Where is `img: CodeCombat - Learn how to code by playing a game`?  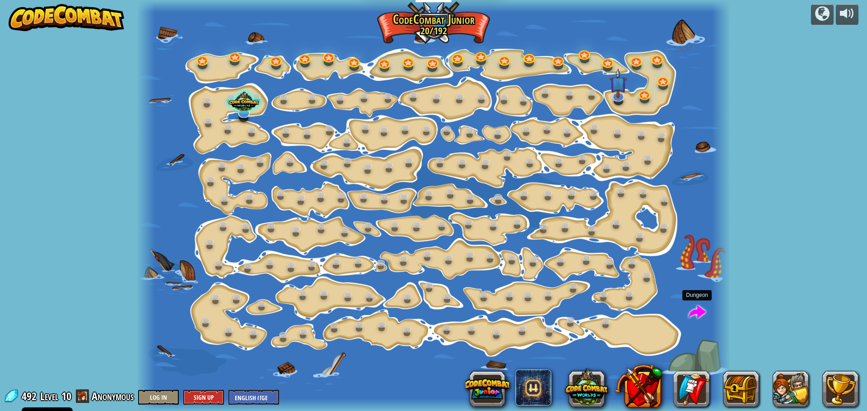 img: CodeCombat - Learn how to code by playing a game is located at coordinates (66, 18).